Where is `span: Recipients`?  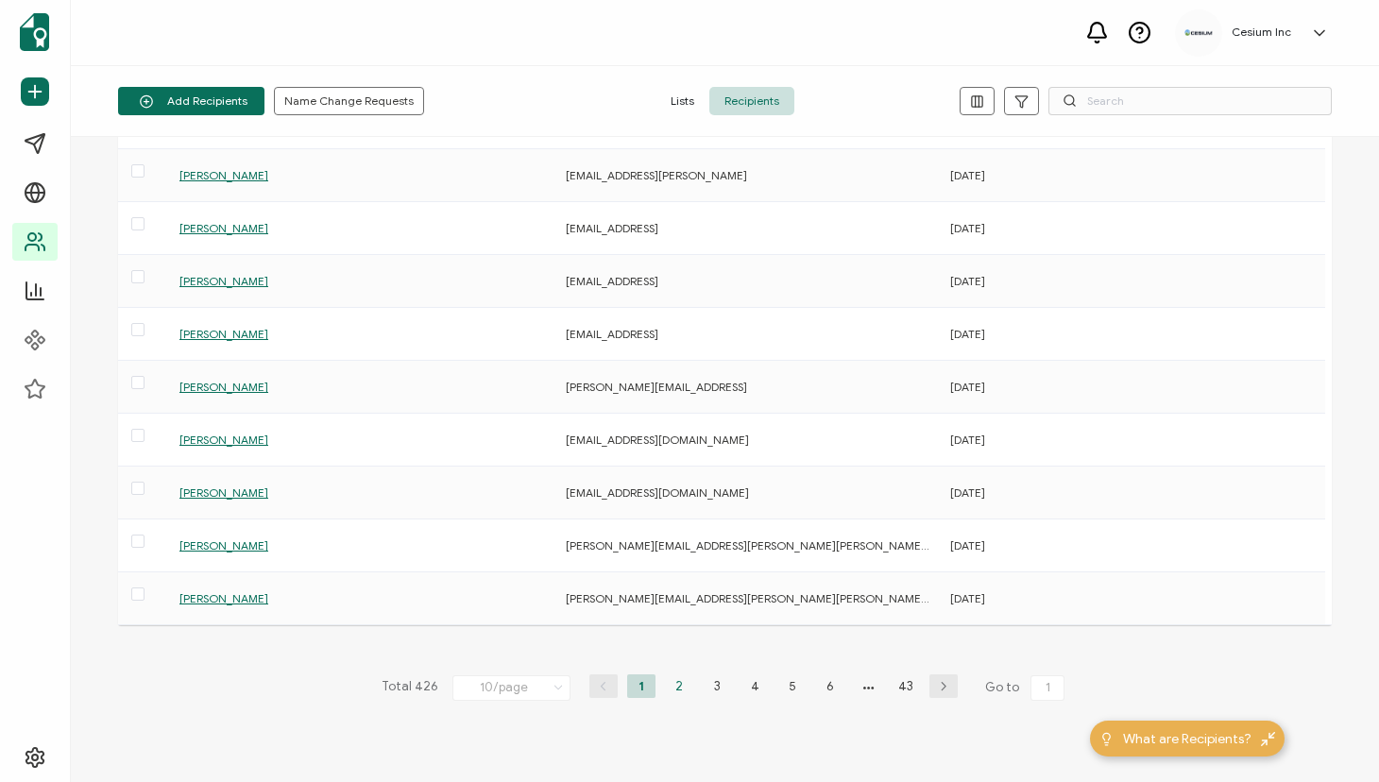
span: Recipients is located at coordinates (752, 101).